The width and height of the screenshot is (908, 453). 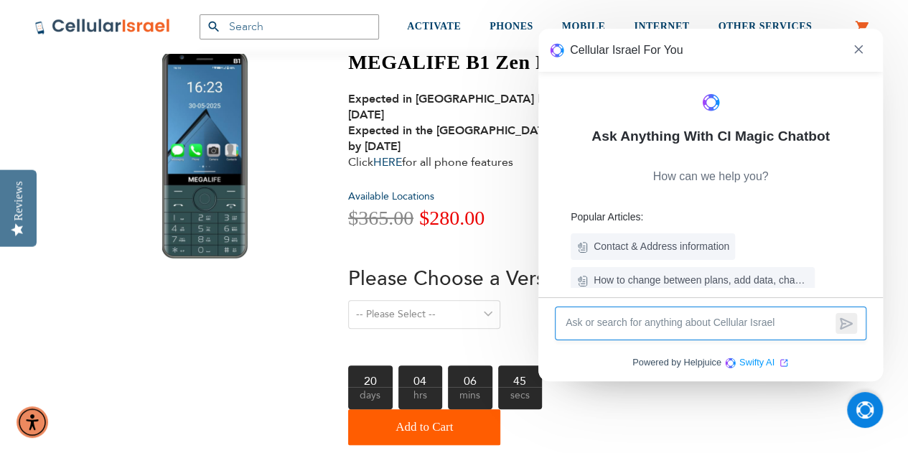 What do you see at coordinates (451, 217) in the screenshot?
I see `span: $280.00` at bounding box center [451, 217].